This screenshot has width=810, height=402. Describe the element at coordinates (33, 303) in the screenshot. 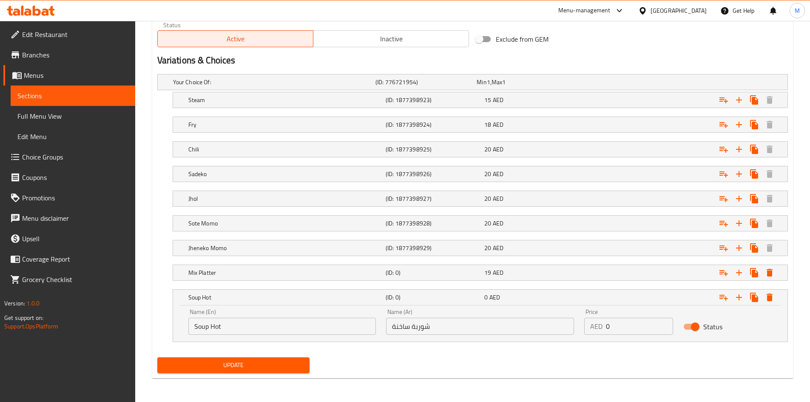

I see `span: 1.0.0` at that location.